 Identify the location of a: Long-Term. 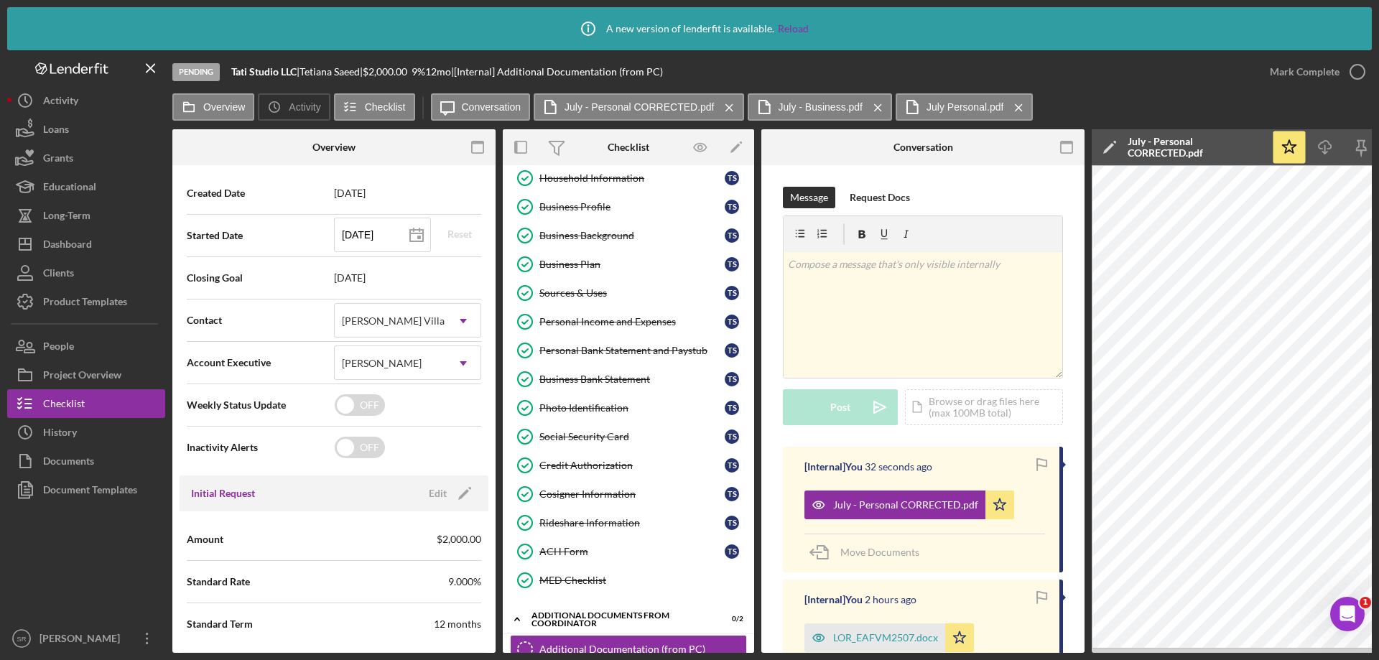
(86, 216).